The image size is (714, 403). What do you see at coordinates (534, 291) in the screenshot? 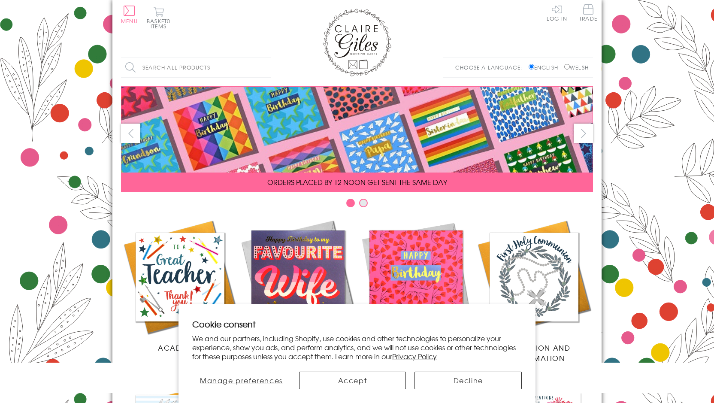
I see `a: Communion and Confirmation` at bounding box center [534, 291].